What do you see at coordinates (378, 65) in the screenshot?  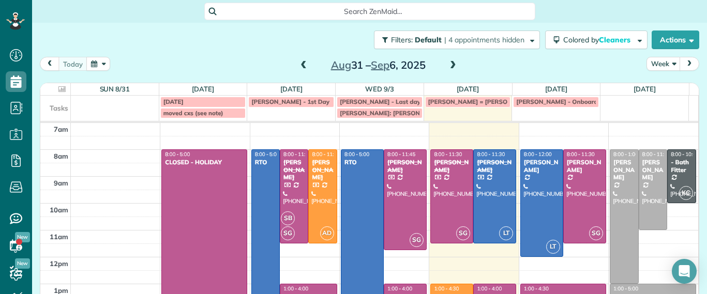 I see `h2: 31 – 6, 2025` at bounding box center [378, 65].